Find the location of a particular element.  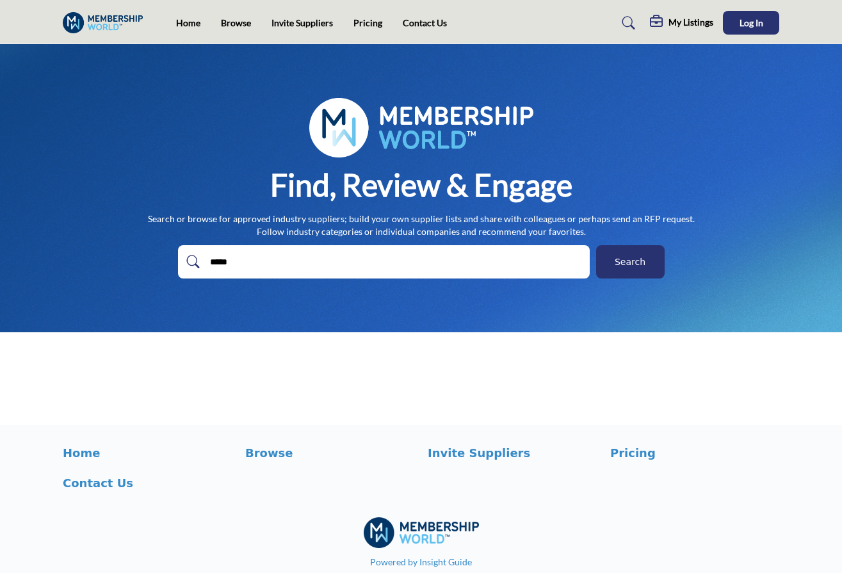

a: Search is located at coordinates (626, 23).